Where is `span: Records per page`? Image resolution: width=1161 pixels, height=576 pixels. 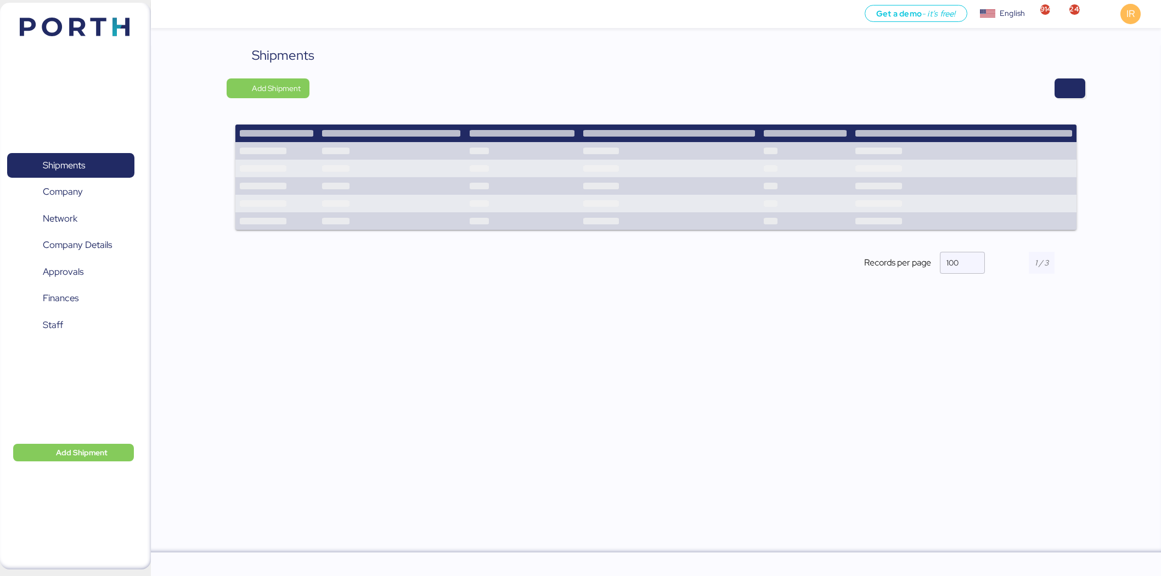
span: Records per page is located at coordinates (898, 263).